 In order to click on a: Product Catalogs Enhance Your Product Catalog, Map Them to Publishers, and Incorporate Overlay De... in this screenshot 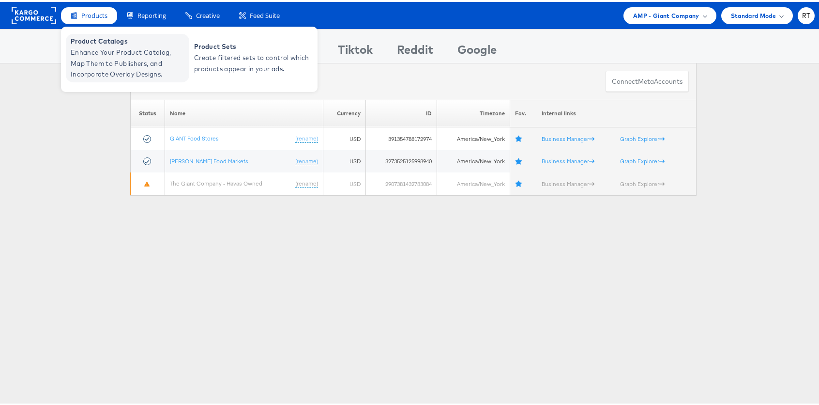, I will do `click(127, 56)`.